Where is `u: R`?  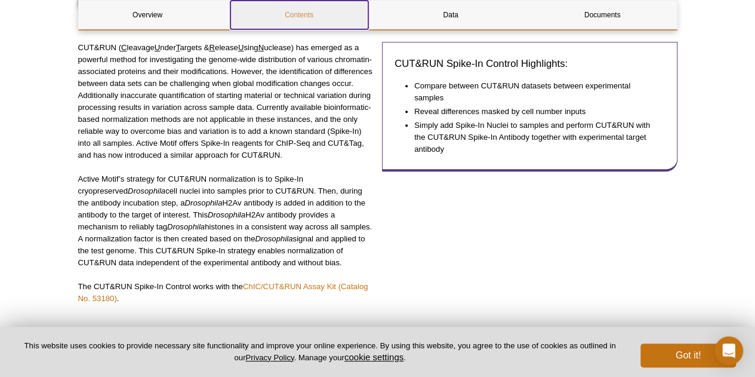
u: R is located at coordinates (212, 47).